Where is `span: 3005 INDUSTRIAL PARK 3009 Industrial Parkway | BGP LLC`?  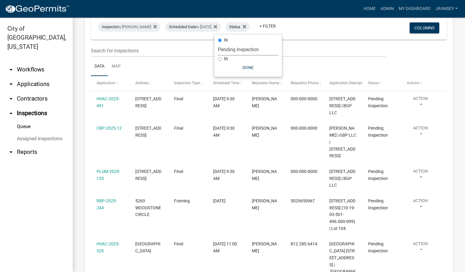
span: 3005 INDUSTRIAL PARK 3009 Industrial Parkway | BGP LLC is located at coordinates (343, 106).